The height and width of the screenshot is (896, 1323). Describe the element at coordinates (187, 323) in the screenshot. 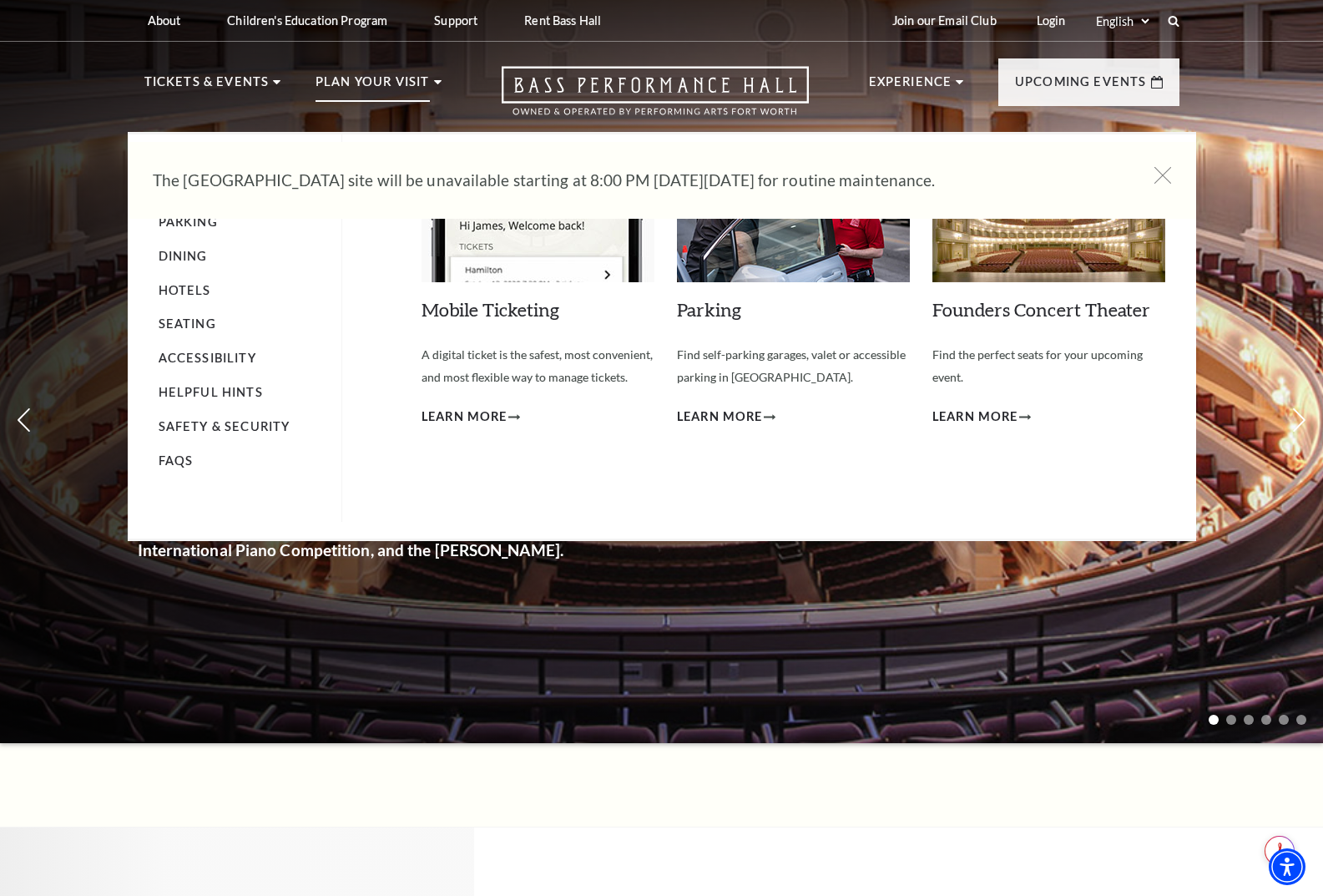

I see `a: Seating` at that location.